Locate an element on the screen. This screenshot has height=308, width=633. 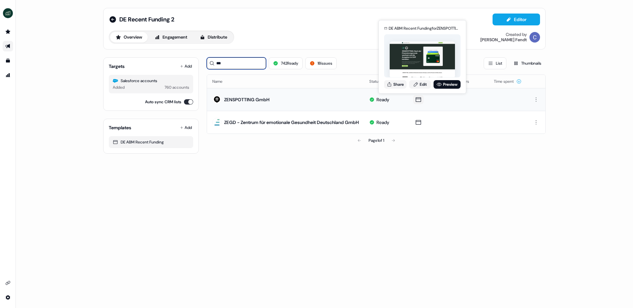
a: Go to templates is located at coordinates (8, 61).